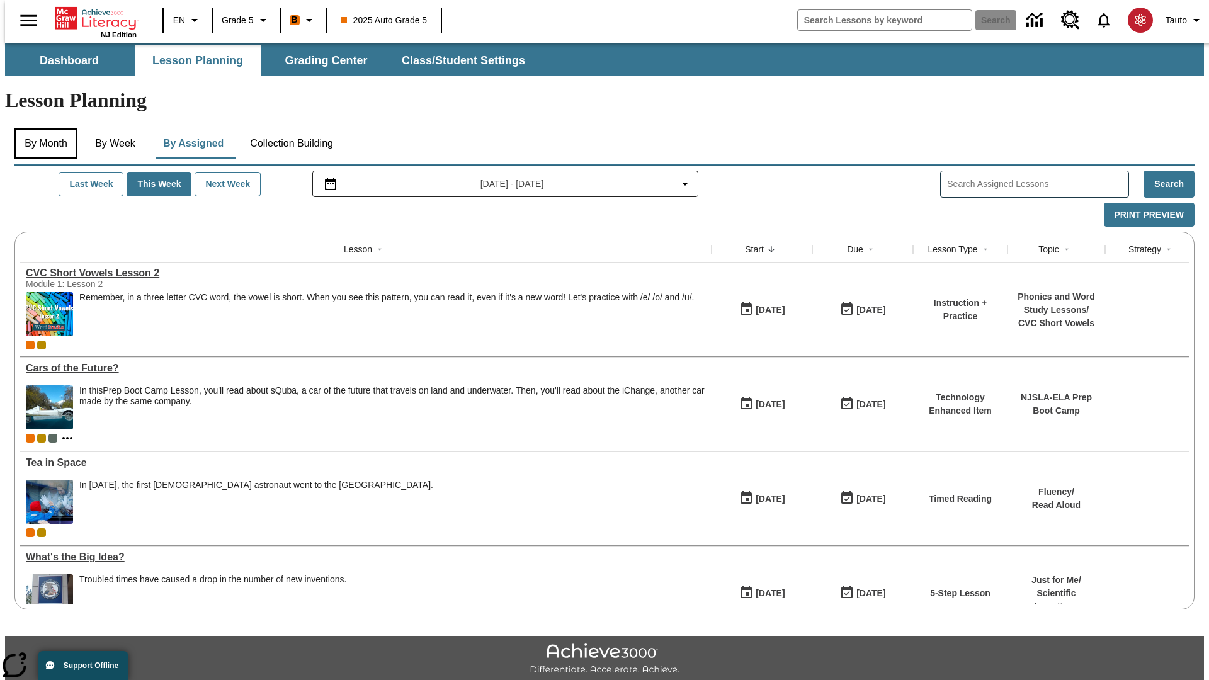 The width and height of the screenshot is (1209, 680). What do you see at coordinates (292, 144) in the screenshot?
I see `button: Collection Building` at bounding box center [292, 144].